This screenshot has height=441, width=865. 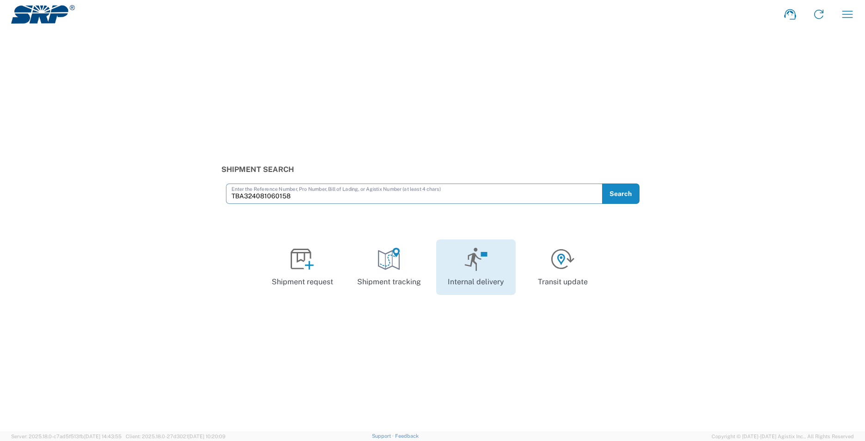 I want to click on button: Search, so click(x=621, y=194).